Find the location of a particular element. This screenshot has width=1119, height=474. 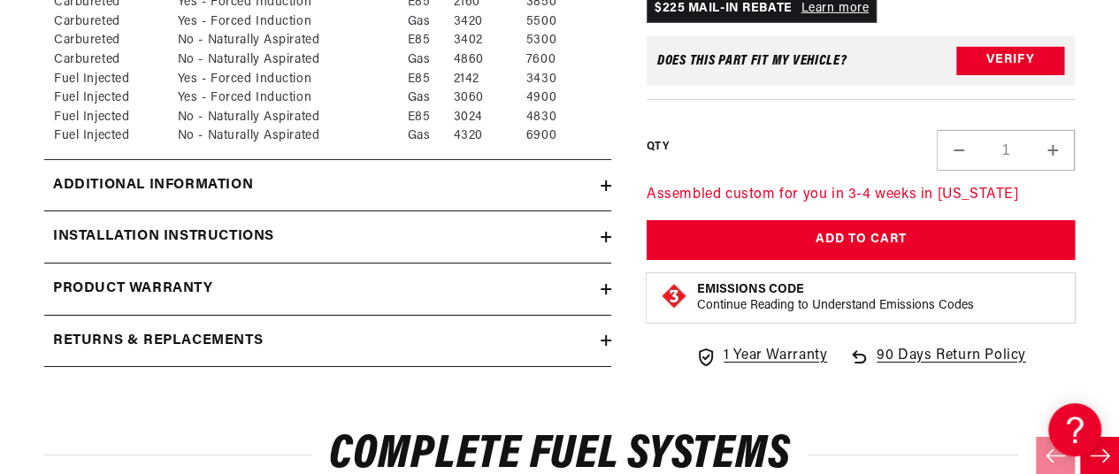

summary: Additional information is located at coordinates (327, 186).